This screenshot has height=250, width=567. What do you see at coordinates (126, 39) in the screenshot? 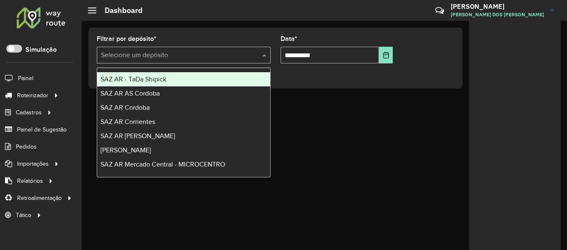
I see `label: Filtrar por depósito` at bounding box center [126, 39].